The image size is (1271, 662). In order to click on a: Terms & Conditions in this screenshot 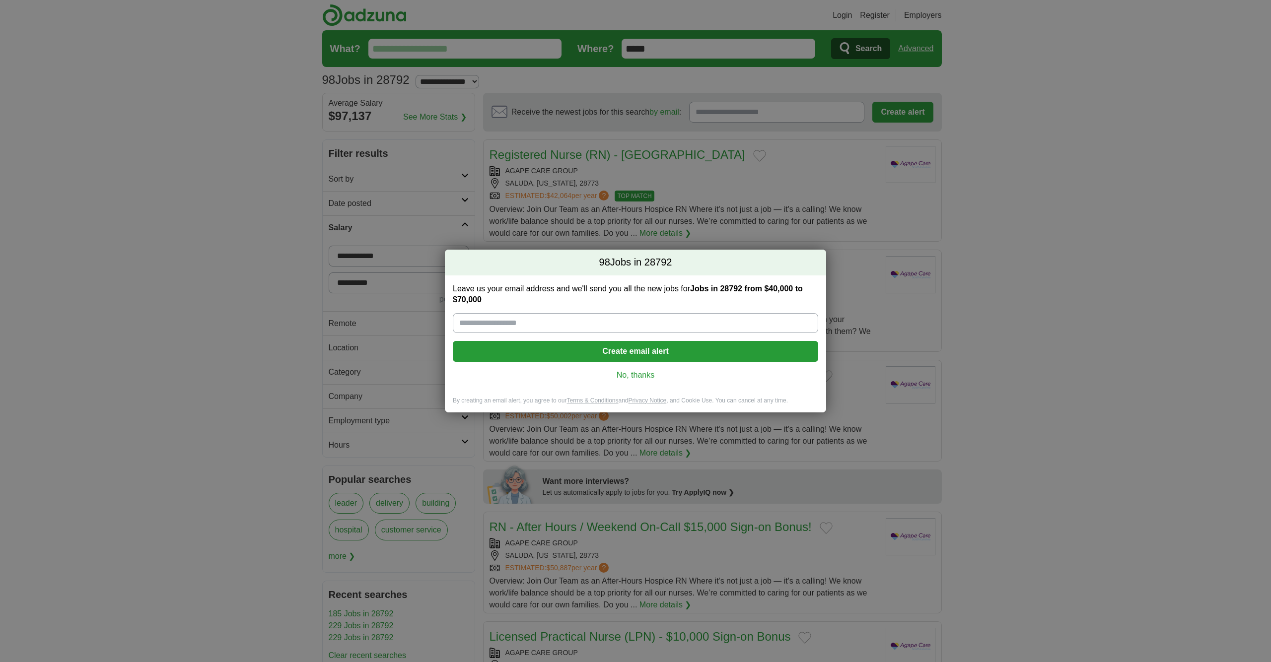, I will do `click(592, 401)`.